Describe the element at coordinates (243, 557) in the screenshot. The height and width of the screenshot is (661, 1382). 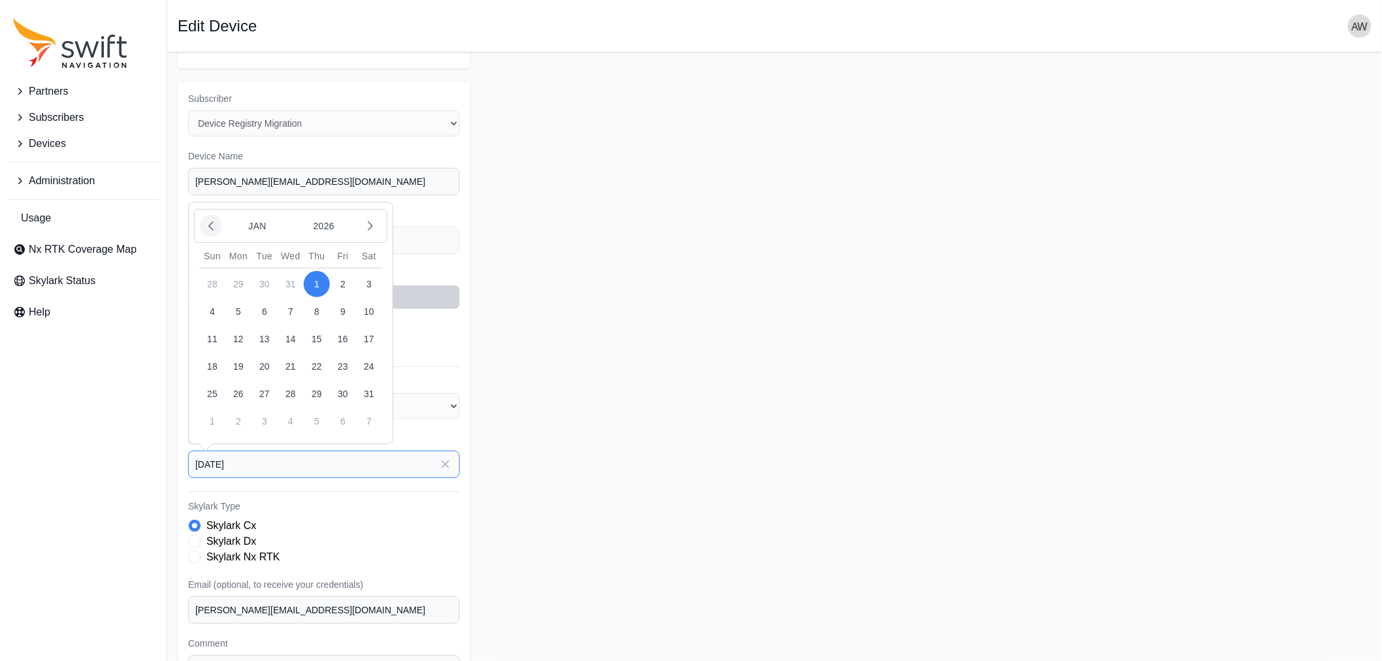
I see `label: Skylark Nx RTK` at that location.